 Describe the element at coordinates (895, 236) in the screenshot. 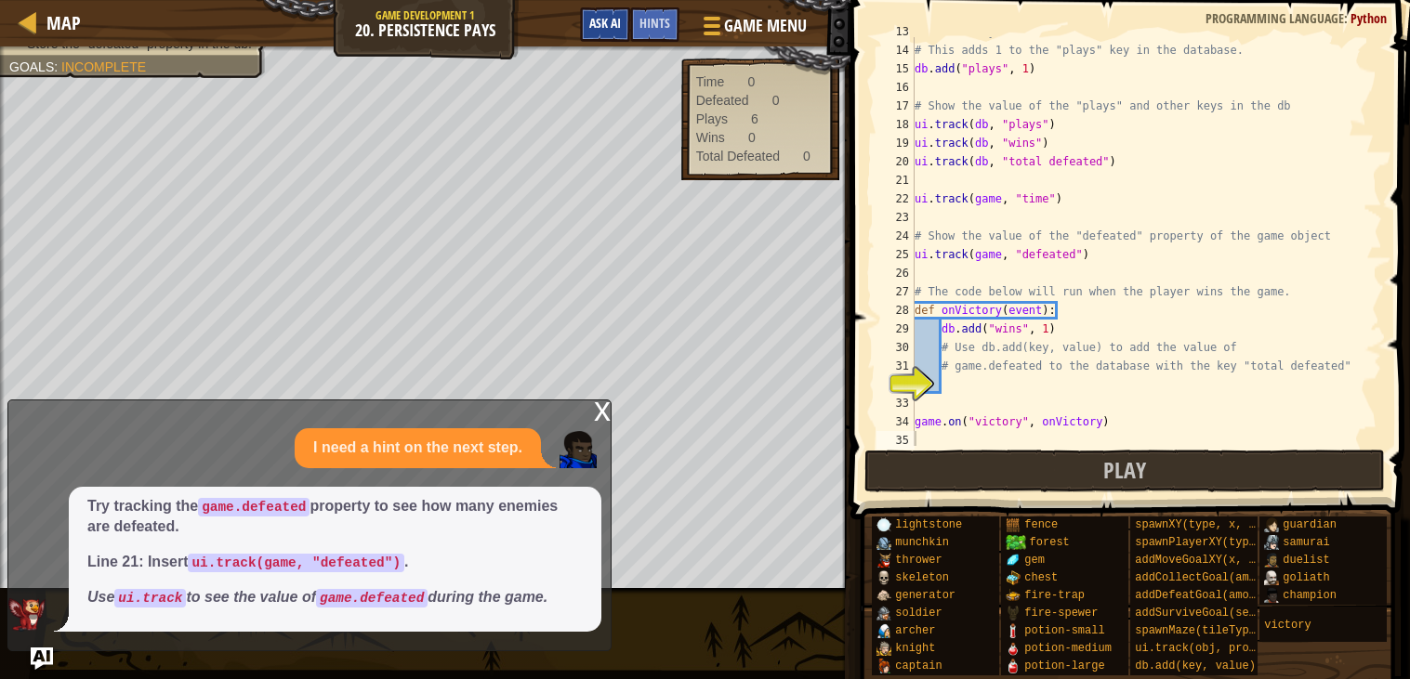

I see `div: 24` at that location.